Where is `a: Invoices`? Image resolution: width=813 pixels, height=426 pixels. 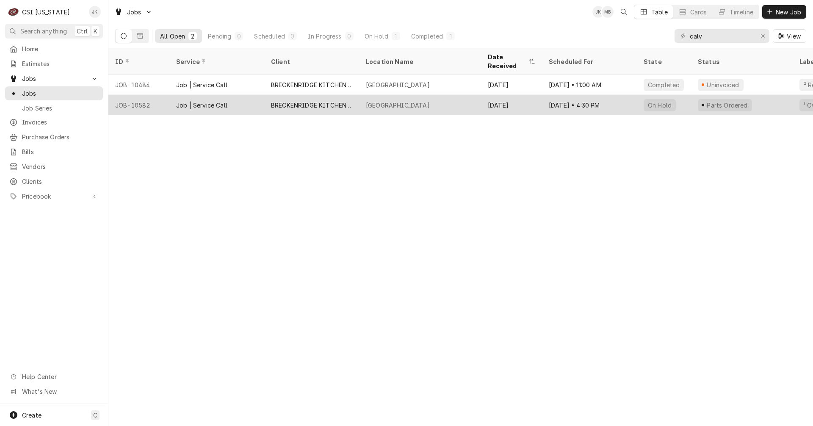
a: Invoices is located at coordinates (54, 122).